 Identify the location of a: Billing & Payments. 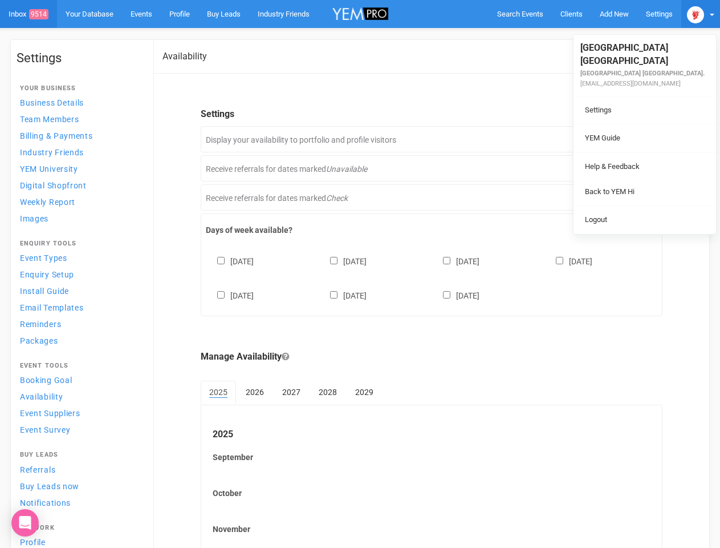
(79, 135).